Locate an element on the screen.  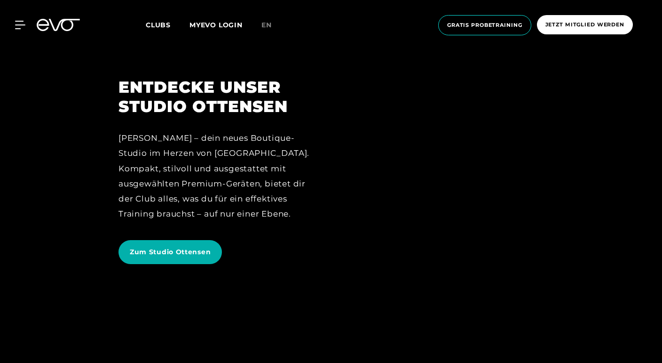
a: en is located at coordinates (272, 25).